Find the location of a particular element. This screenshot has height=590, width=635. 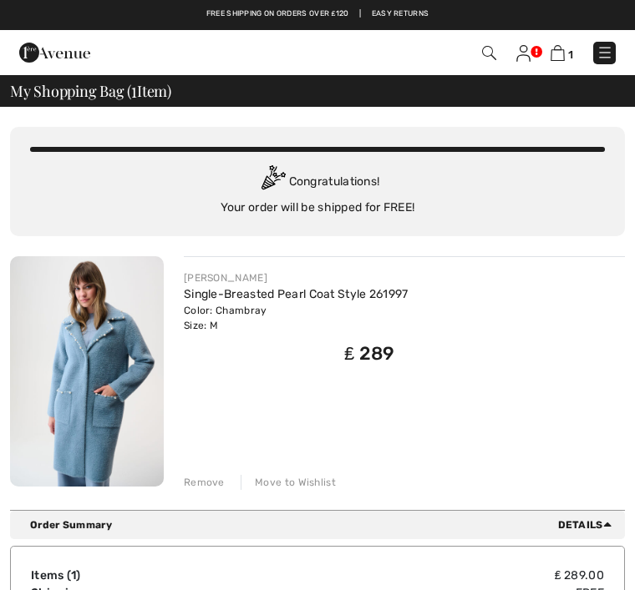

td: Items ( ) is located at coordinates (151, 575).